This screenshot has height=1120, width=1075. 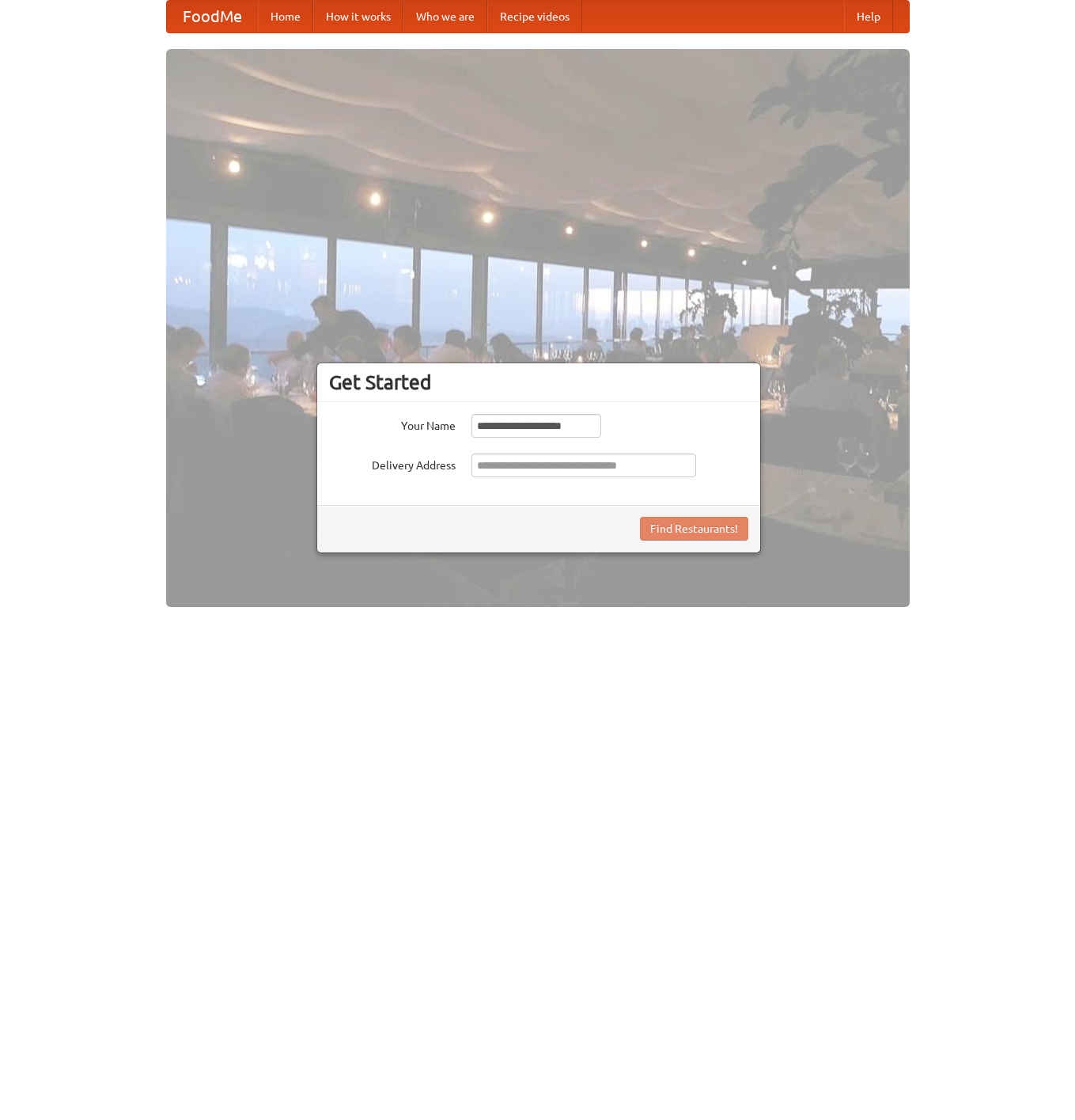 What do you see at coordinates (694, 529) in the screenshot?
I see `button: Find Restaurants!` at bounding box center [694, 529].